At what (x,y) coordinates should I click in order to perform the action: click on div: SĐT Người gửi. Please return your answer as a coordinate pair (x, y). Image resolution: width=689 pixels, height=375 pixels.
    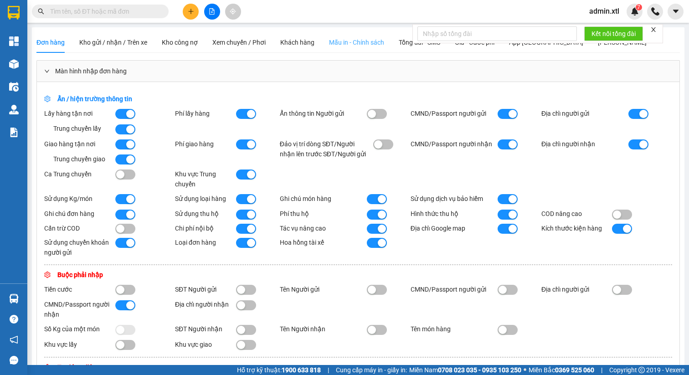
    Looking at the image, I should click on (206, 289).